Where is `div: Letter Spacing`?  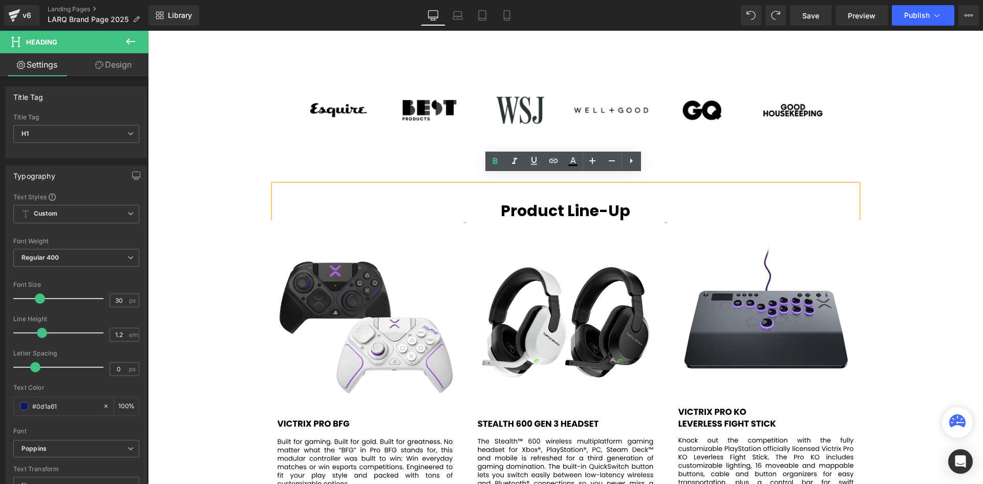
div: Letter Spacing is located at coordinates (76, 353).